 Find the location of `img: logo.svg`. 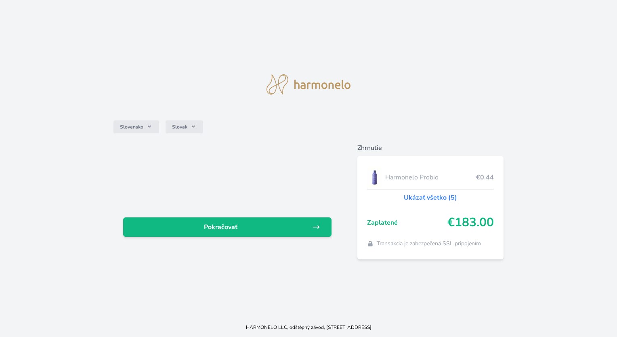

img: logo.svg is located at coordinates (309, 84).